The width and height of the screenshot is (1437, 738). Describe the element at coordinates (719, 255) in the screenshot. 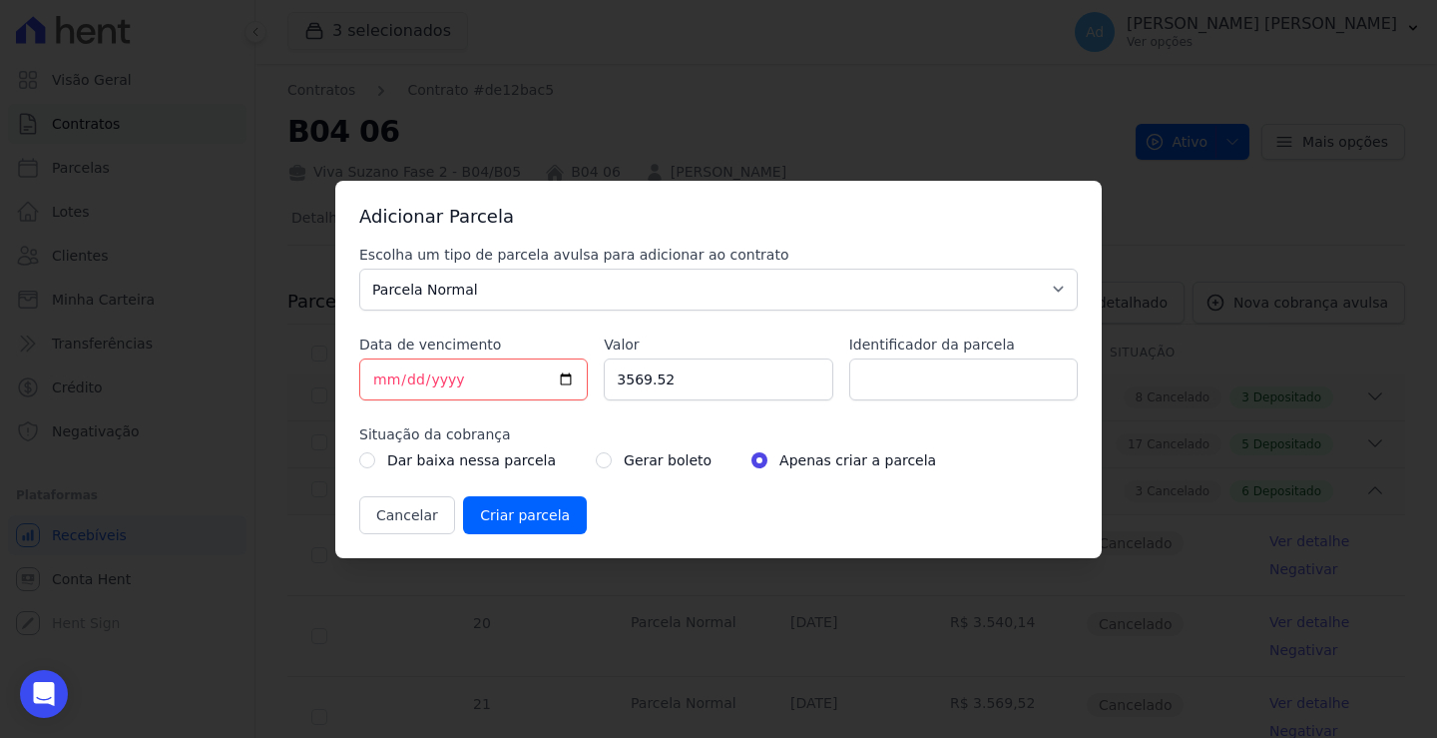

I see `label: Escolha um tipo de parcela avulsa para adicionar ao contrato` at that location.